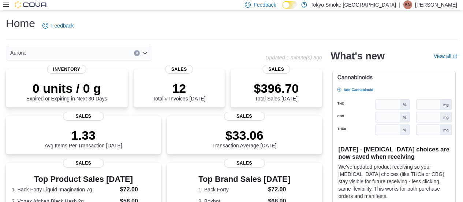 This screenshot has height=202, width=463. I want to click on span: Inventory, so click(67, 69).